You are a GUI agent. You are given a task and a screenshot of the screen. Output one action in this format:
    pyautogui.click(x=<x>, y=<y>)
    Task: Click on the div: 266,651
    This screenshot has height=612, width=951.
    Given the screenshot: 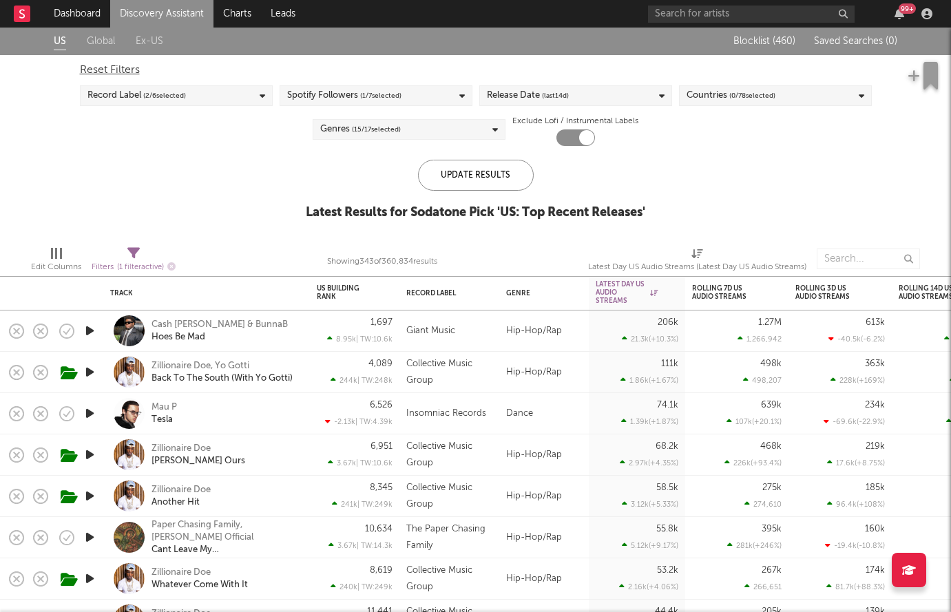 What is the action you would take?
    pyautogui.click(x=763, y=587)
    